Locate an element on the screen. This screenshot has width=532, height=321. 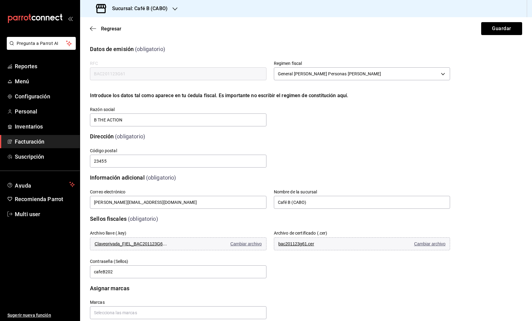
div: Sellos fiscales is located at coordinates (108, 219).